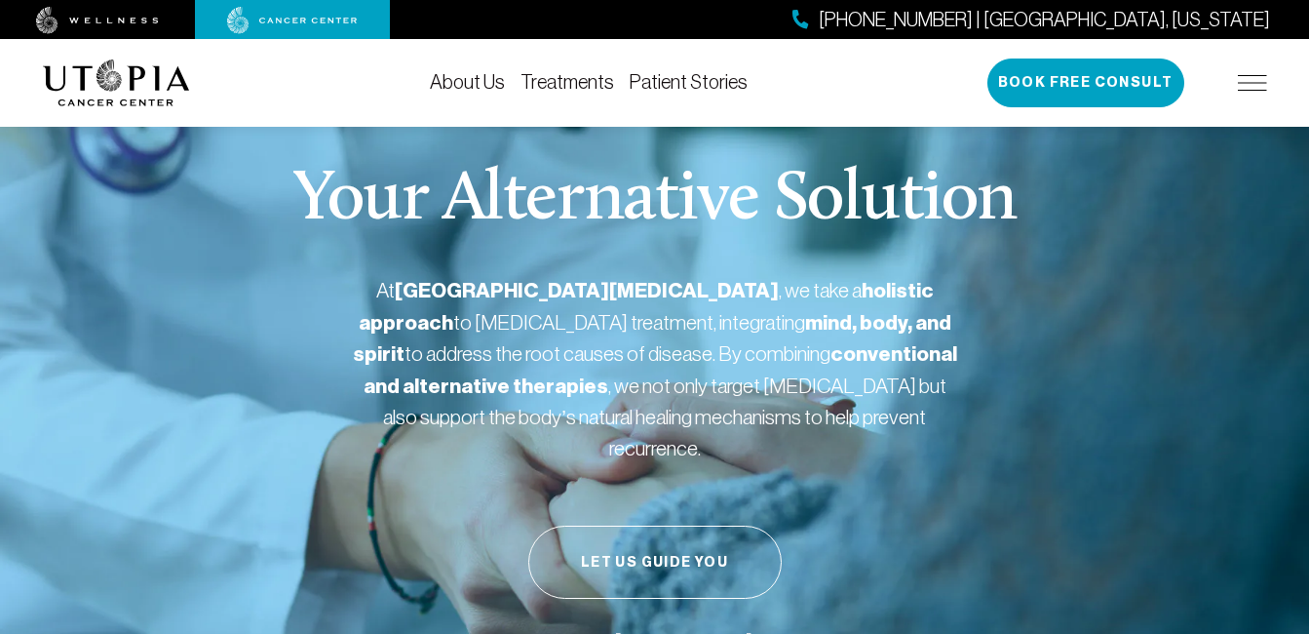 The width and height of the screenshot is (1309, 634). What do you see at coordinates (646, 306) in the screenshot?
I see `strong: holistic approach` at bounding box center [646, 306].